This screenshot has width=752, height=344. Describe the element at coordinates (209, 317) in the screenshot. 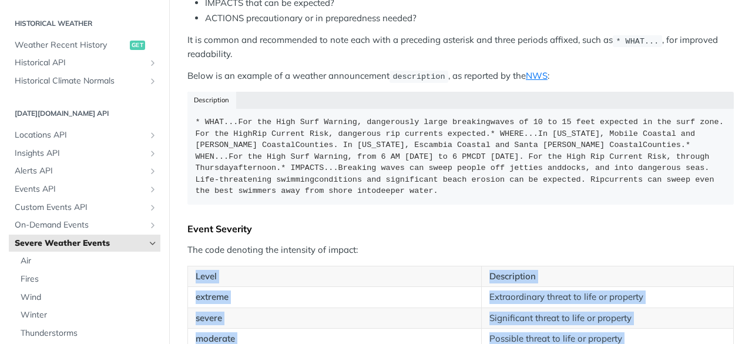

I see `strong: severe` at that location.